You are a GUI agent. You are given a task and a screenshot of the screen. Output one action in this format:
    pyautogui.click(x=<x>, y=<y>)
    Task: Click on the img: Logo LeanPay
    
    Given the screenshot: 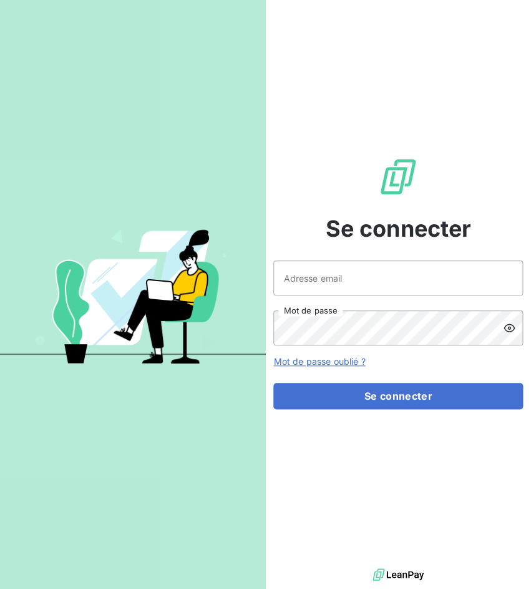 What is the action you would take?
    pyautogui.click(x=398, y=177)
    